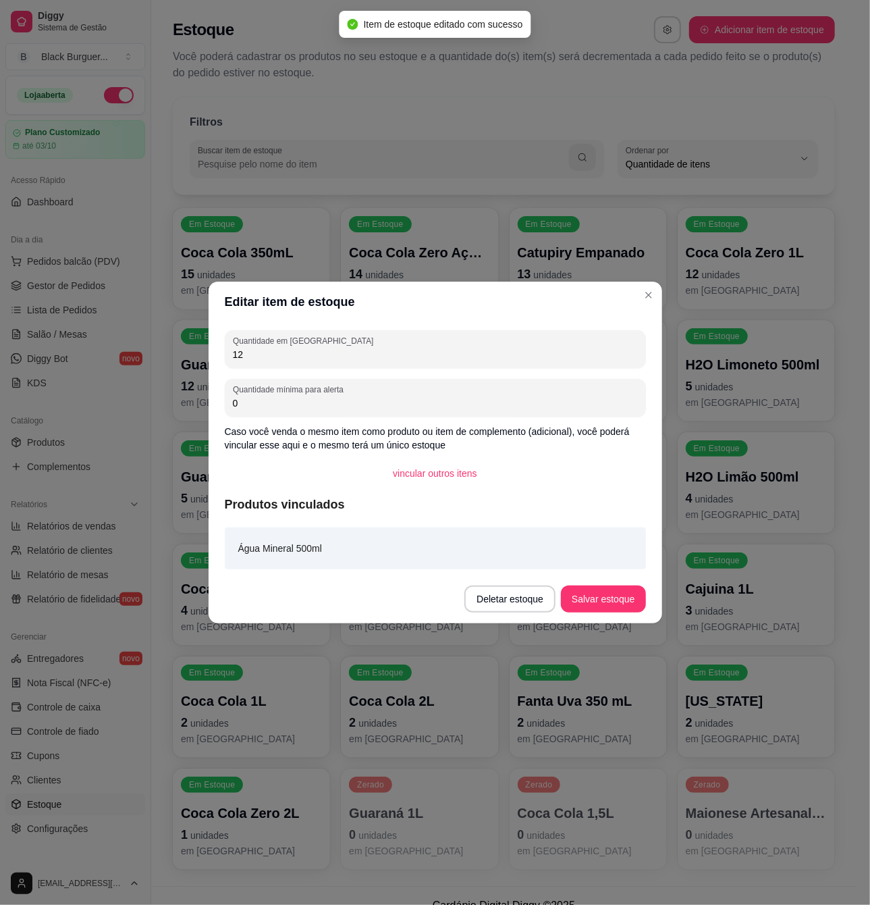 The height and width of the screenshot is (905, 870). I want to click on button: Salvar estoque, so click(603, 599).